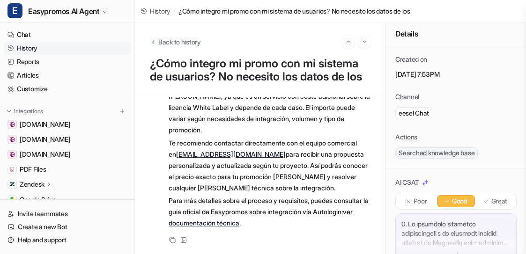 The width and height of the screenshot is (526, 254). I want to click on img: expand menu, so click(9, 112).